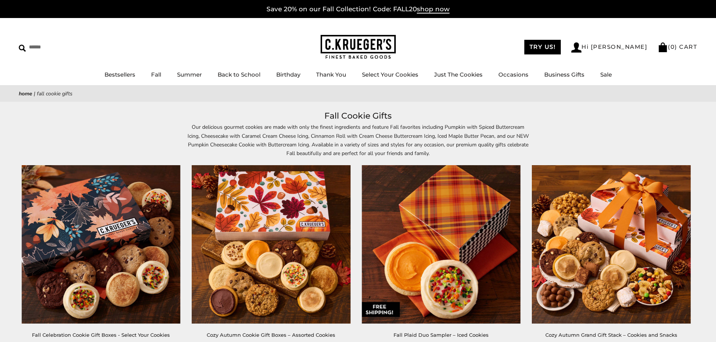 The width and height of the screenshot is (716, 342). I want to click on img: Fall Plaid Duo Sampler – Iced Cookies, so click(441, 245).